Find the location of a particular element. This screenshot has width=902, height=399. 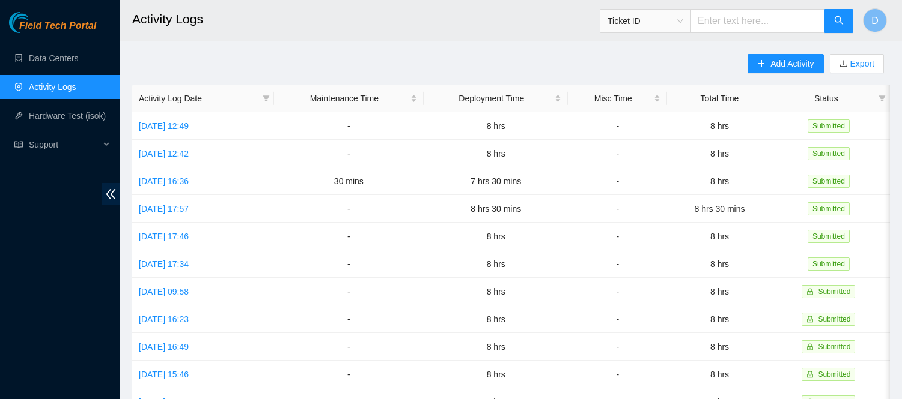

span: Ticket ID is located at coordinates (645, 21).